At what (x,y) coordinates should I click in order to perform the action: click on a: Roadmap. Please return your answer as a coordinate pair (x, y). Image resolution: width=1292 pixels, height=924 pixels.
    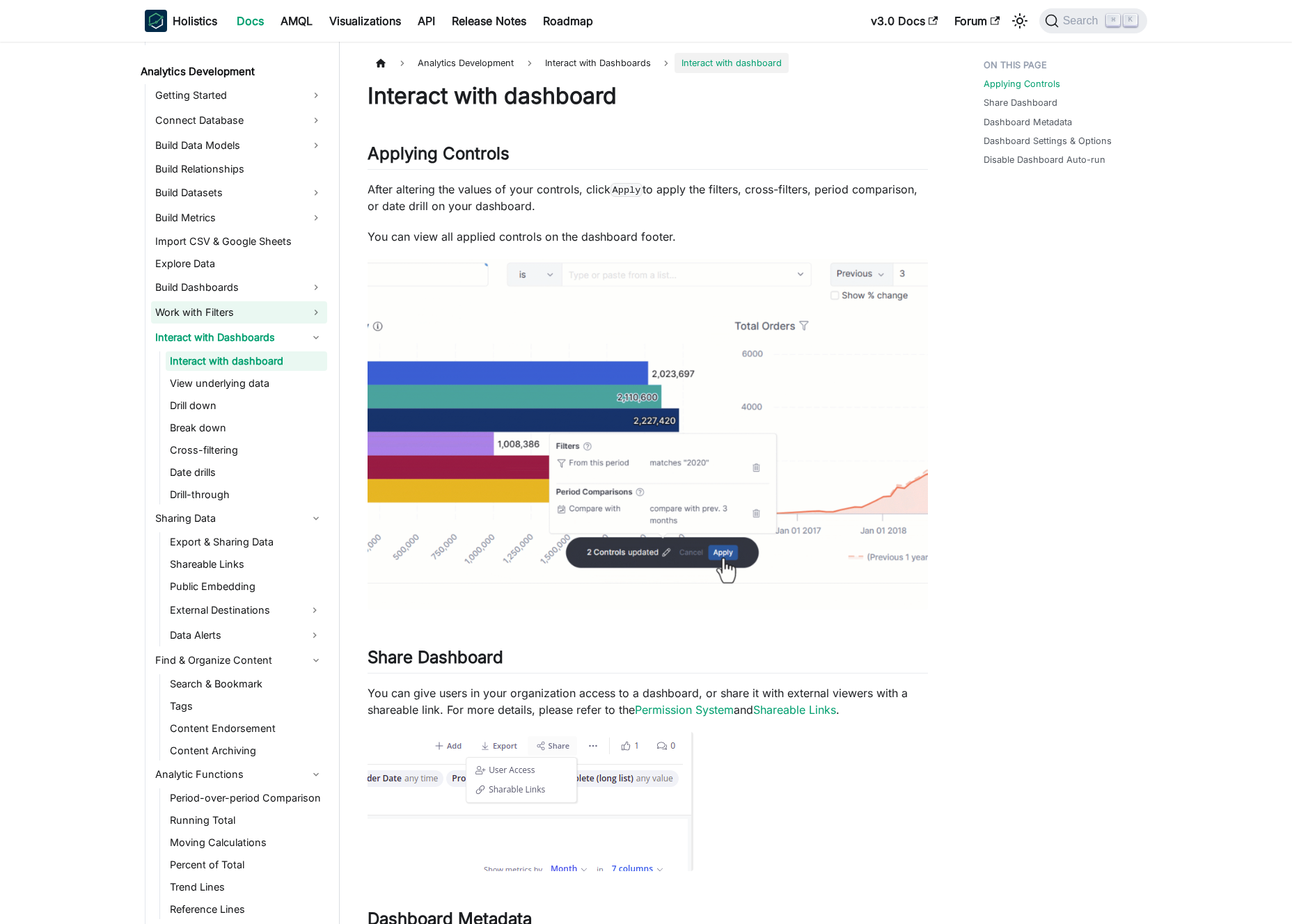
    Looking at the image, I should click on (568, 21).